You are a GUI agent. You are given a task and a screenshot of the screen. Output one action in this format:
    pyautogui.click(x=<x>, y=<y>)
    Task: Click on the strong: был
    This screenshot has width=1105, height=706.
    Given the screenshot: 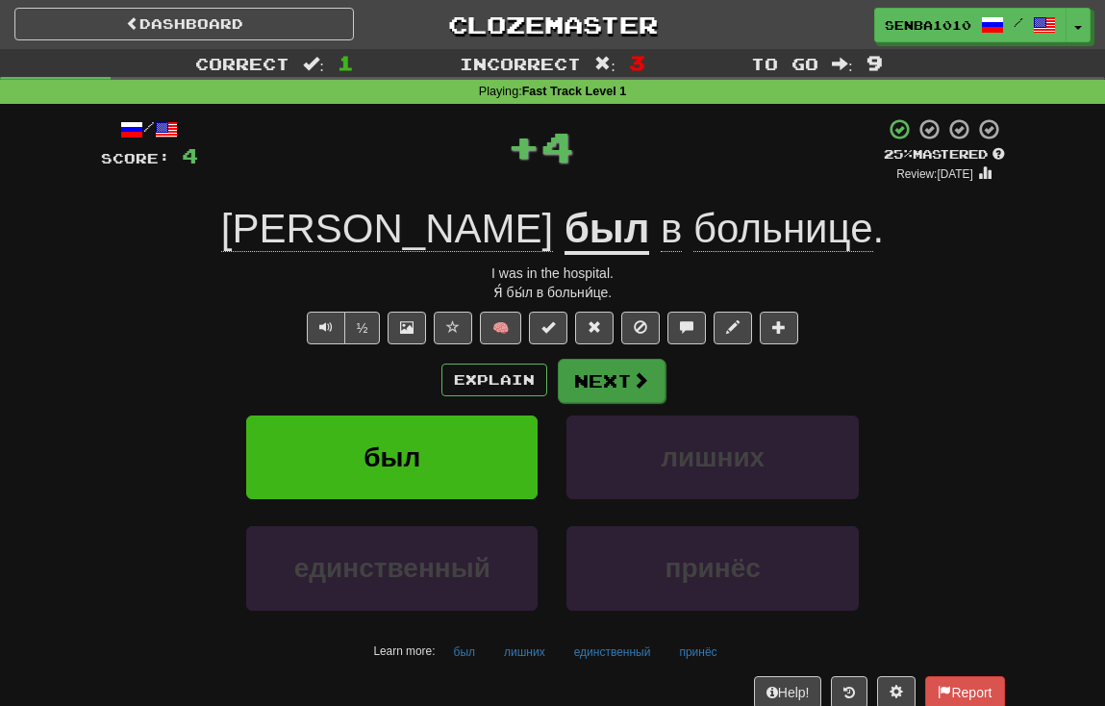 What is the action you would take?
    pyautogui.click(x=607, y=230)
    